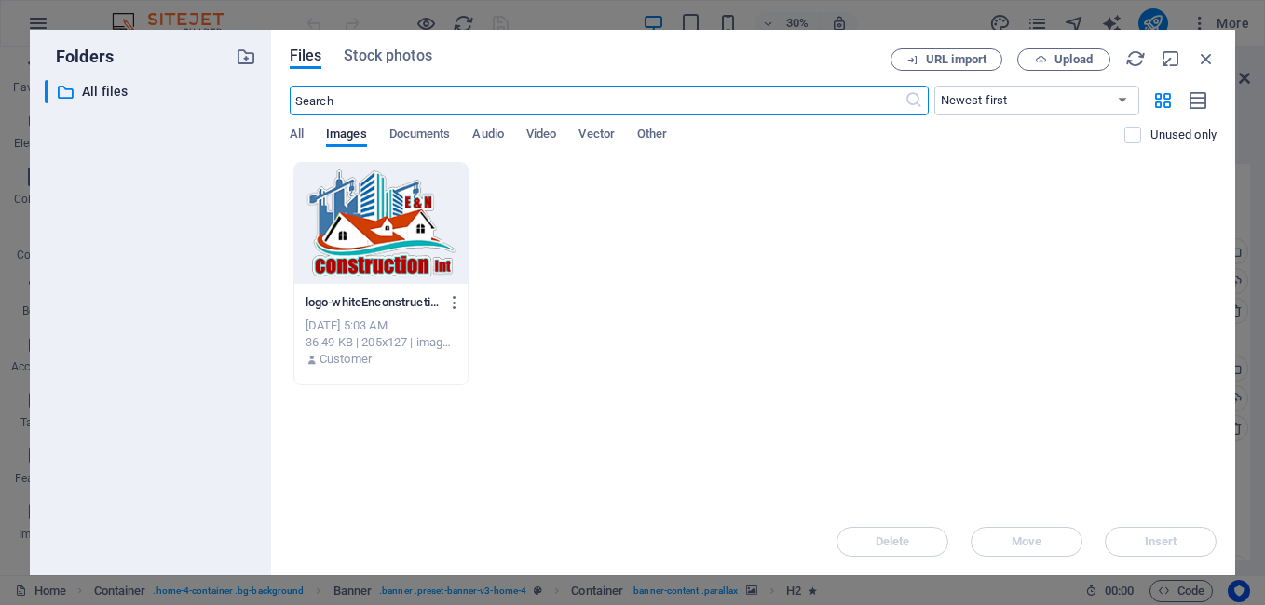 The width and height of the screenshot is (1265, 605). What do you see at coordinates (1171, 59) in the screenshot?
I see `i: Minimize` at bounding box center [1171, 59].